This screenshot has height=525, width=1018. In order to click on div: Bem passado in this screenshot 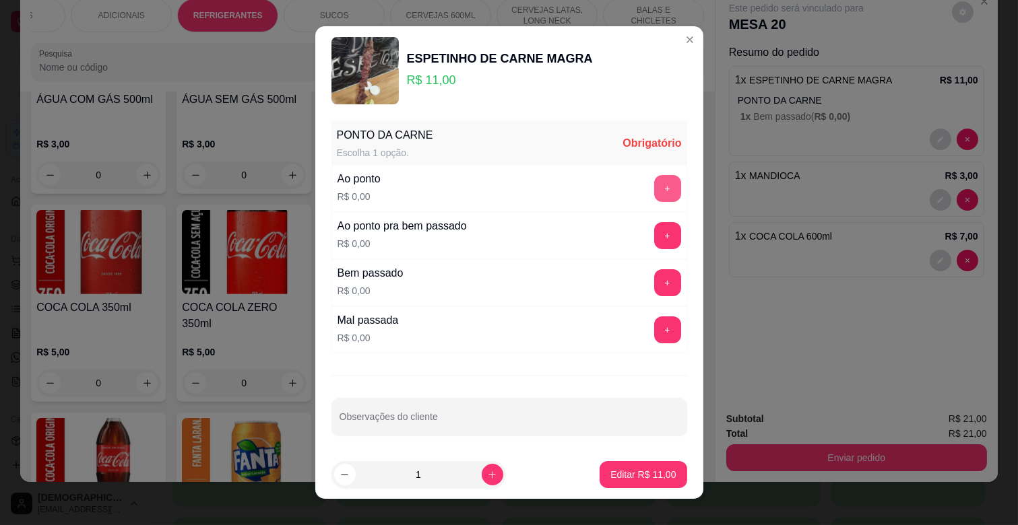, I will do `click(370, 273)`.